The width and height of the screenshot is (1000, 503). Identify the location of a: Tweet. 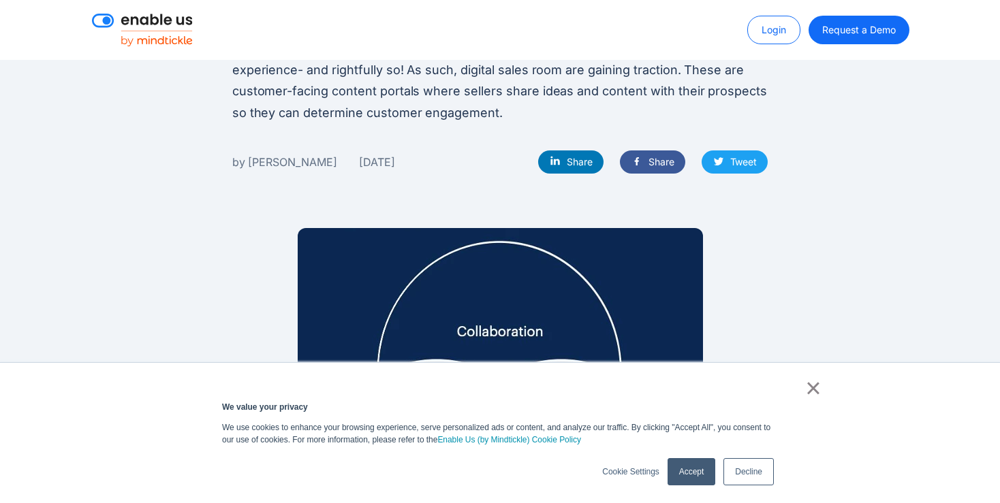
(735, 162).